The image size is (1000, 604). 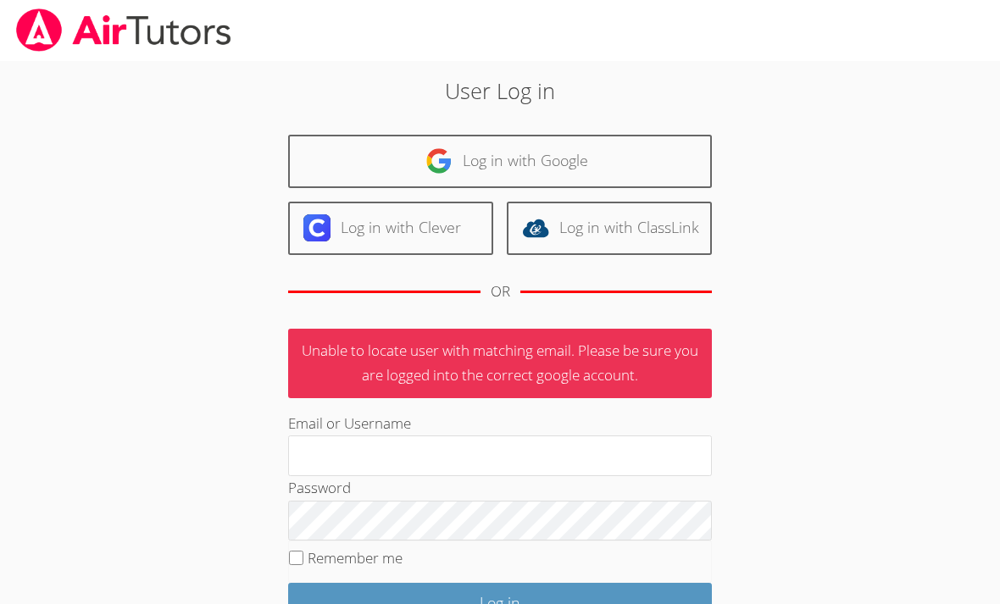 I want to click on a: Log in with ClassLink, so click(x=609, y=228).